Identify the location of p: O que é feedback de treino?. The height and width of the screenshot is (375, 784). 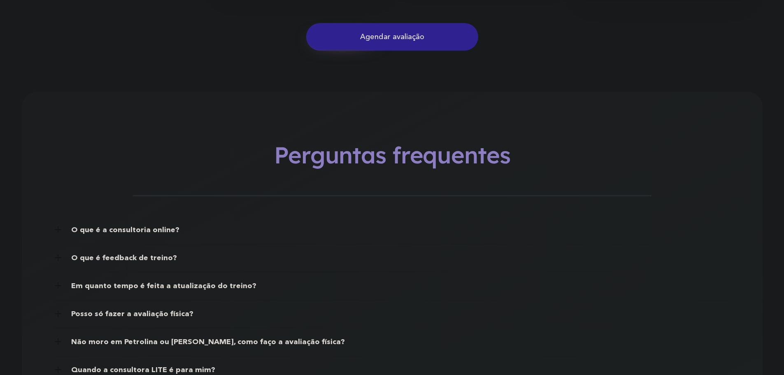
(400, 258).